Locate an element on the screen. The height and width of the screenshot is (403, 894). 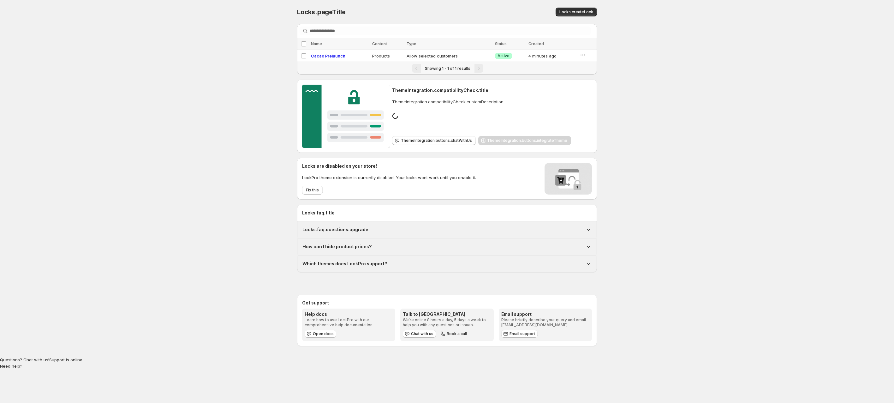
span: Email support is located at coordinates (522, 334).